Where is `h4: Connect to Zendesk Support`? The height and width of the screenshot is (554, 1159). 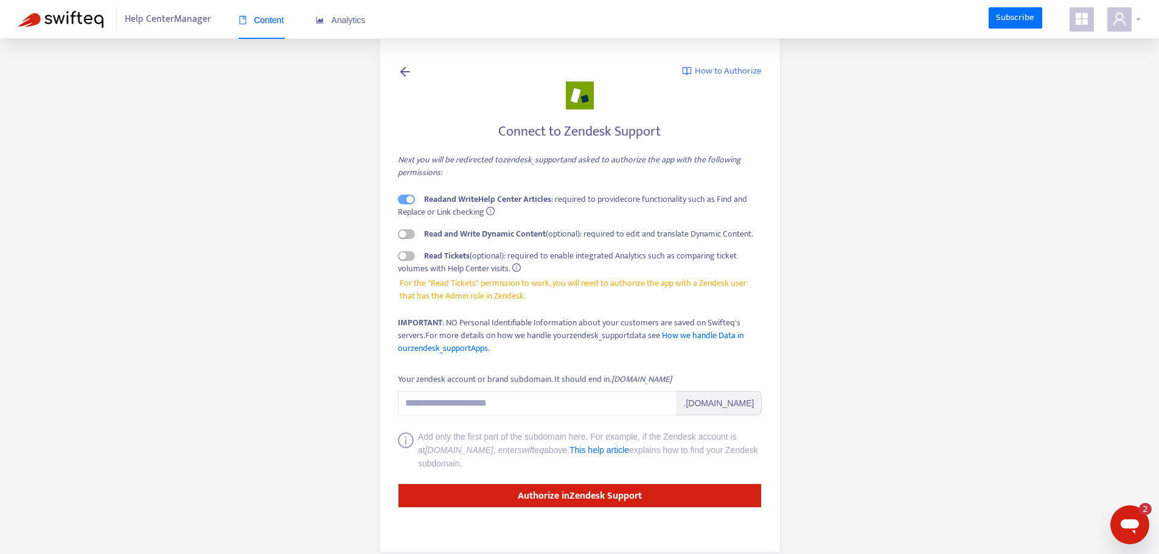 h4: Connect to Zendesk Support is located at coordinates (580, 131).